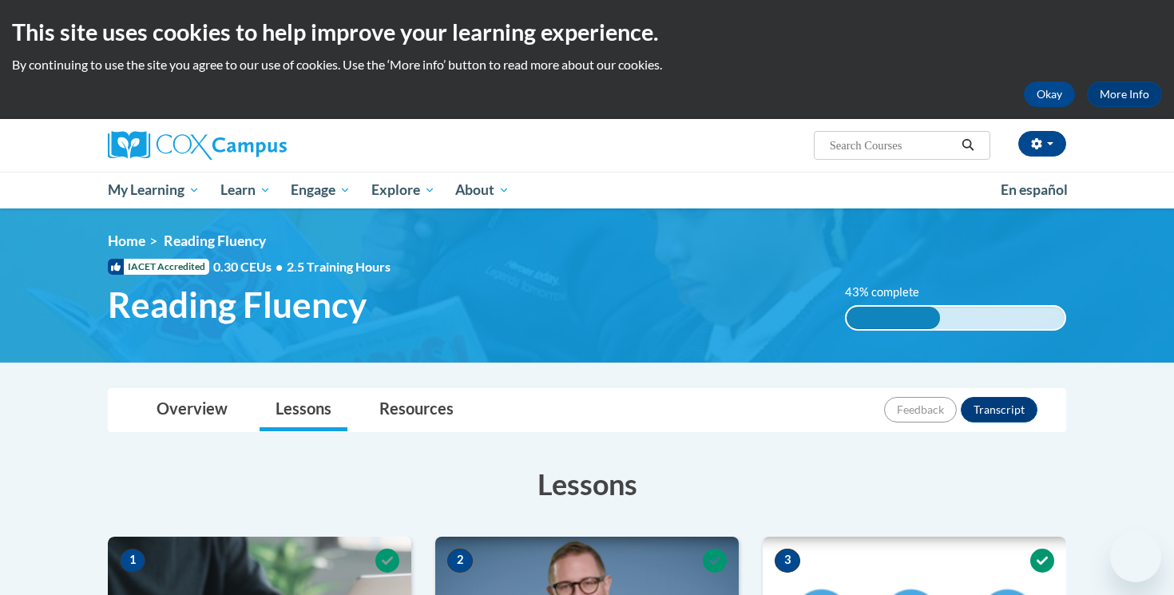 The height and width of the screenshot is (595, 1174). What do you see at coordinates (891, 292) in the screenshot?
I see `label: 43% complete` at bounding box center [891, 292].